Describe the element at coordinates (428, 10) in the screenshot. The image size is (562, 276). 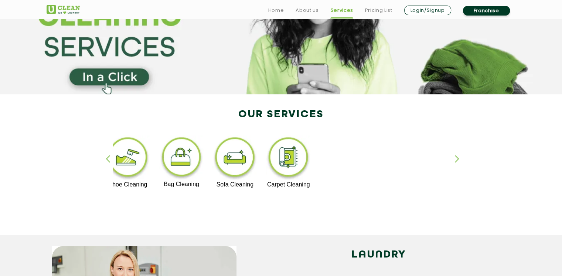
I see `a: Login/Signup` at that location.